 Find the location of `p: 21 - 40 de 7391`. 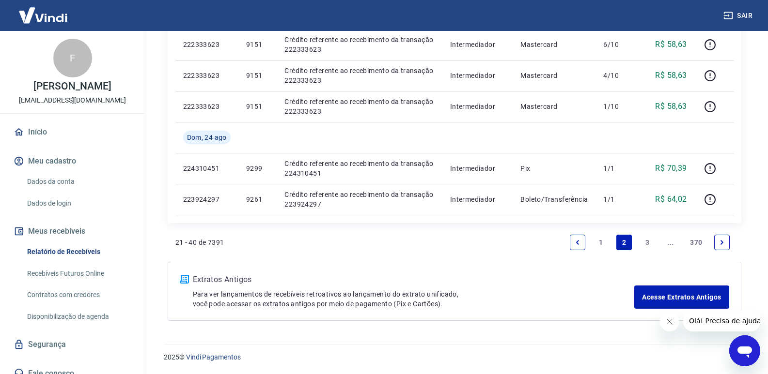

p: 21 - 40 de 7391 is located at coordinates (200, 243).